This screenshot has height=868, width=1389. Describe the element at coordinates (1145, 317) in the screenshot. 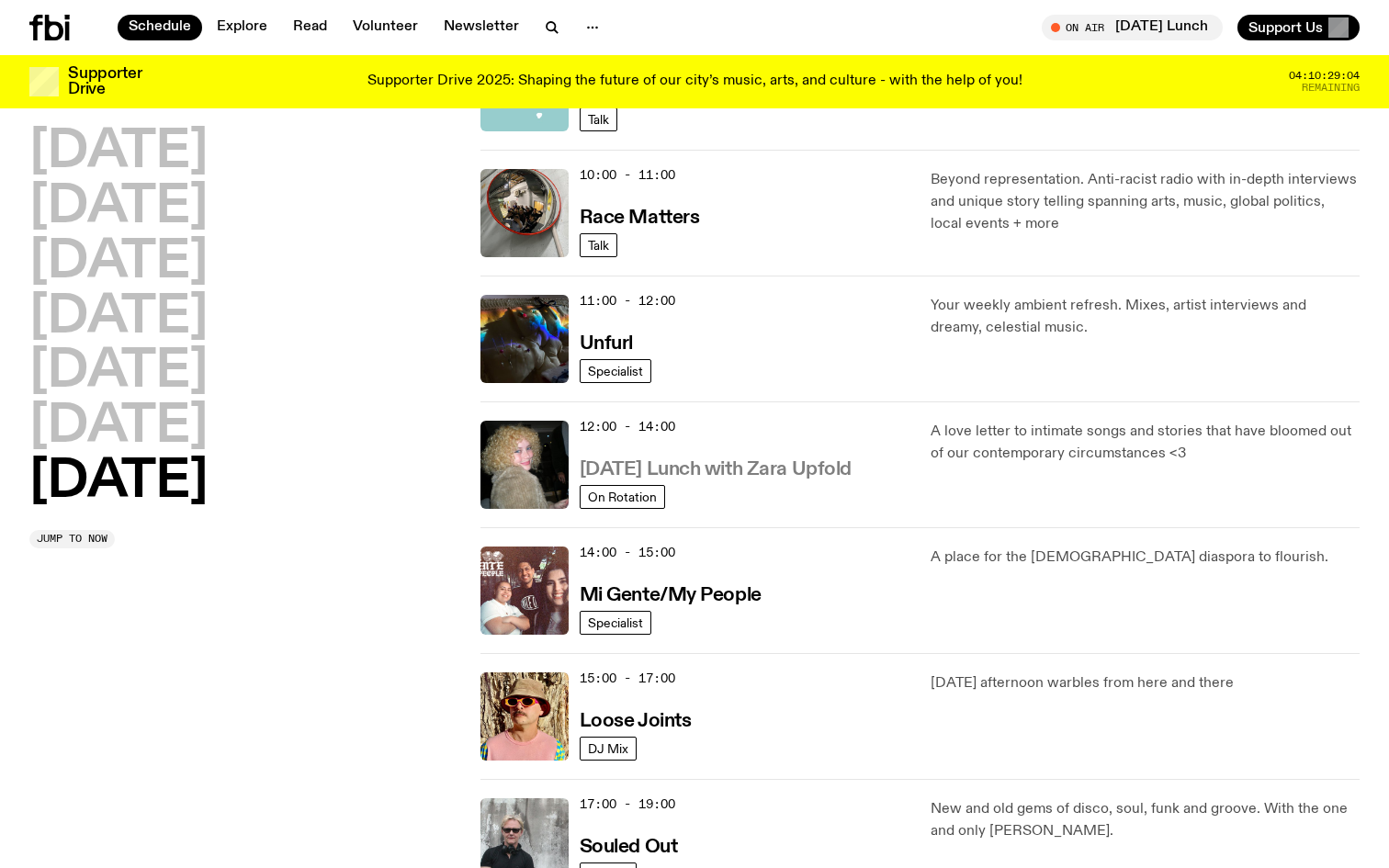

I see `p: Your weekly ambient refresh. Mixes, artist interviews and dreamy, celestial music.` at that location.